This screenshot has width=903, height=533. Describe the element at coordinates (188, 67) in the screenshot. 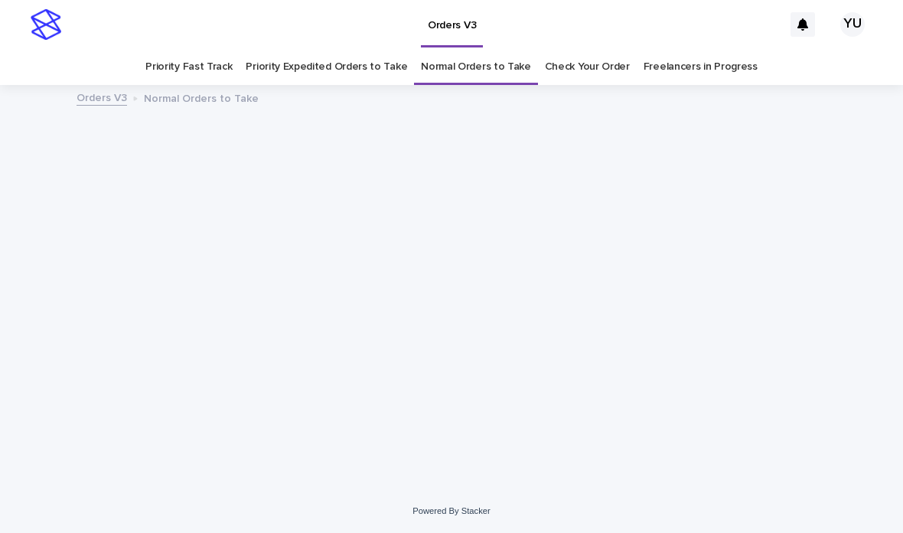

I see `a: Priority Fast Track` at that location.